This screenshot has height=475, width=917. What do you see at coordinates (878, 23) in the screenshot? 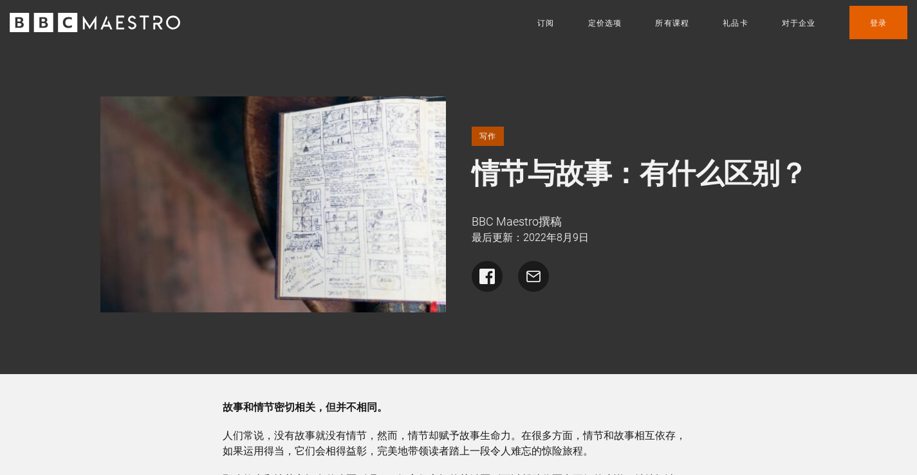
I see `font: 登录` at bounding box center [878, 23].